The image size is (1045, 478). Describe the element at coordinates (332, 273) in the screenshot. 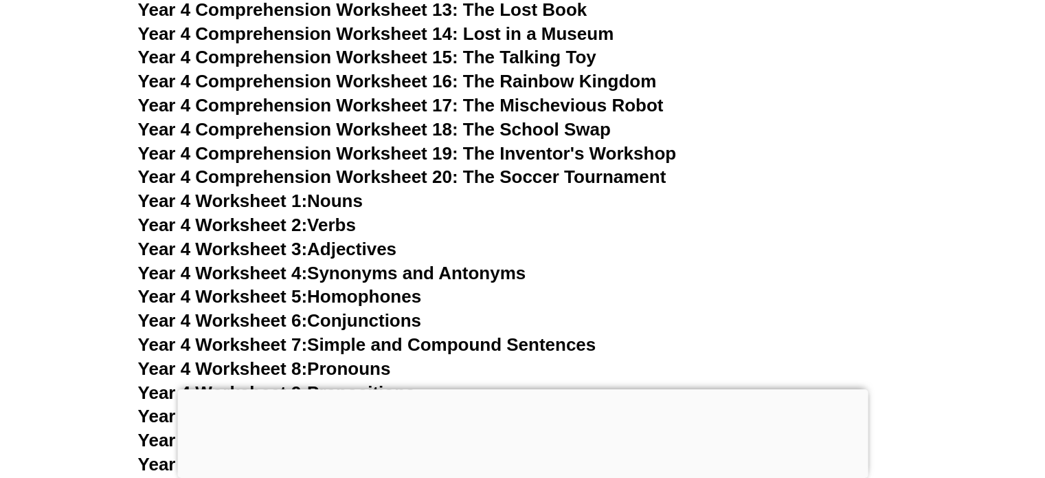

I see `a: Year 4 Worksheet 4:Synonyms and Antonyms` at that location.